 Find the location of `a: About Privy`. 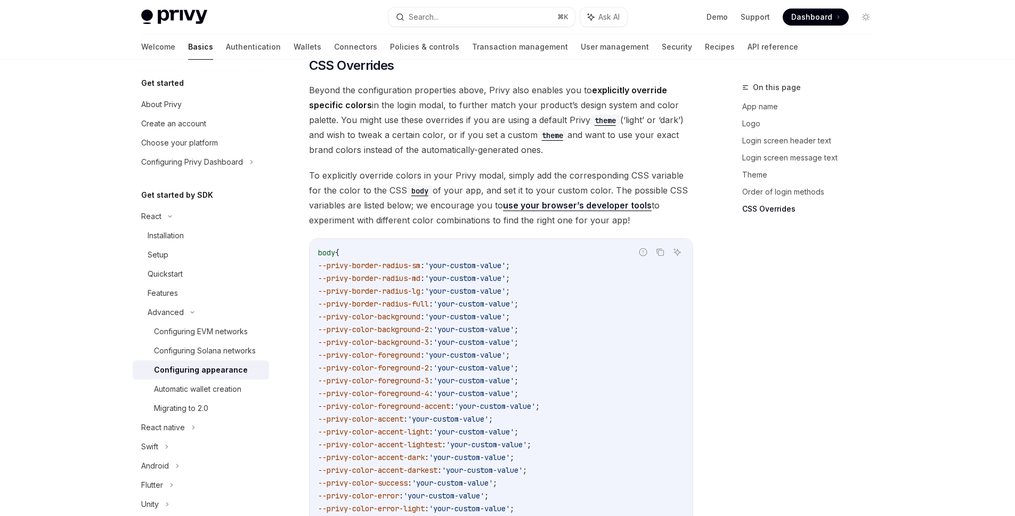

a: About Privy is located at coordinates (201, 104).